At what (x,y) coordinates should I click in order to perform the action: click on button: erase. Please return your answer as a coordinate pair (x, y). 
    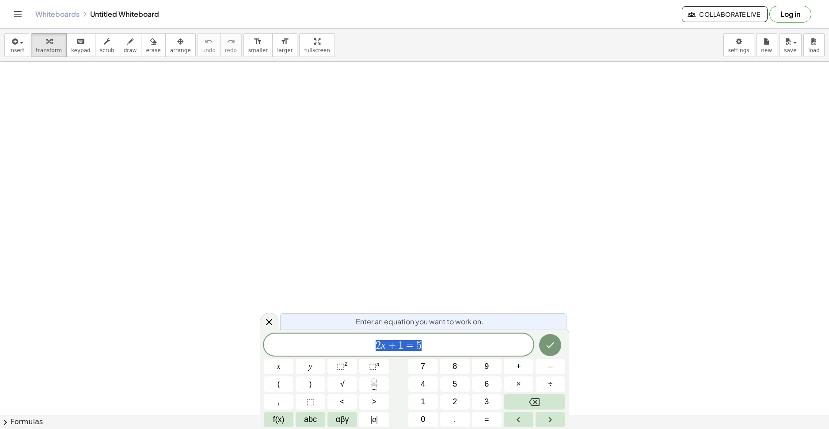
    Looking at the image, I should click on (153, 45).